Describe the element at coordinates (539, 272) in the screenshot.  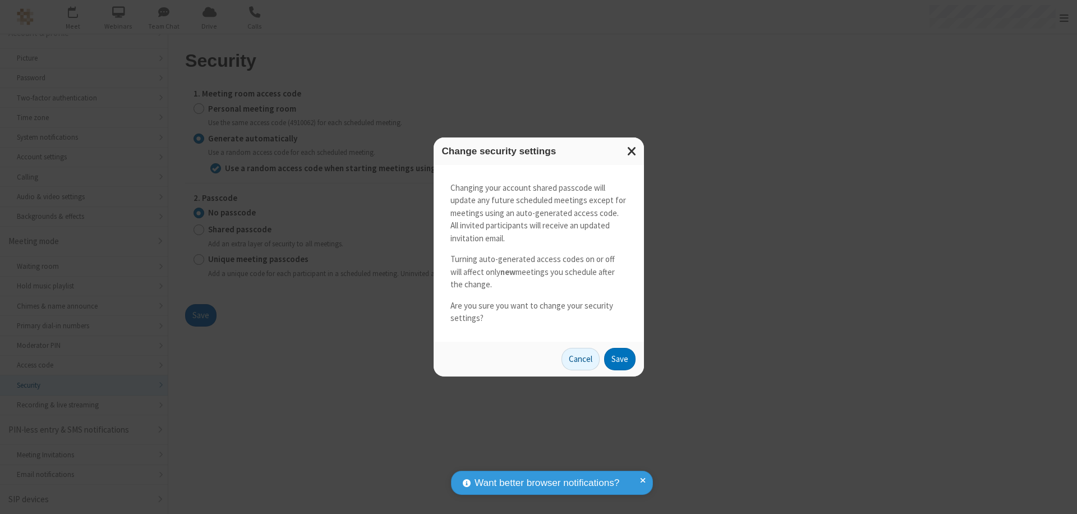
I see `p: Turning auto-generated access codes on or off will affect only meetings you schedule after the ch...` at that location.